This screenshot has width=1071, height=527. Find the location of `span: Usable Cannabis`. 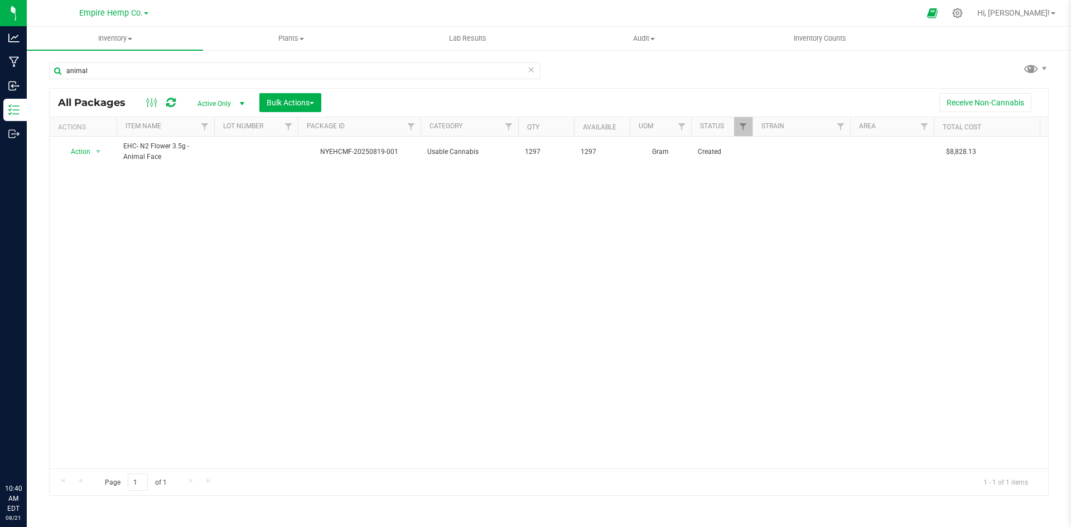

span: Usable Cannabis is located at coordinates (469, 152).